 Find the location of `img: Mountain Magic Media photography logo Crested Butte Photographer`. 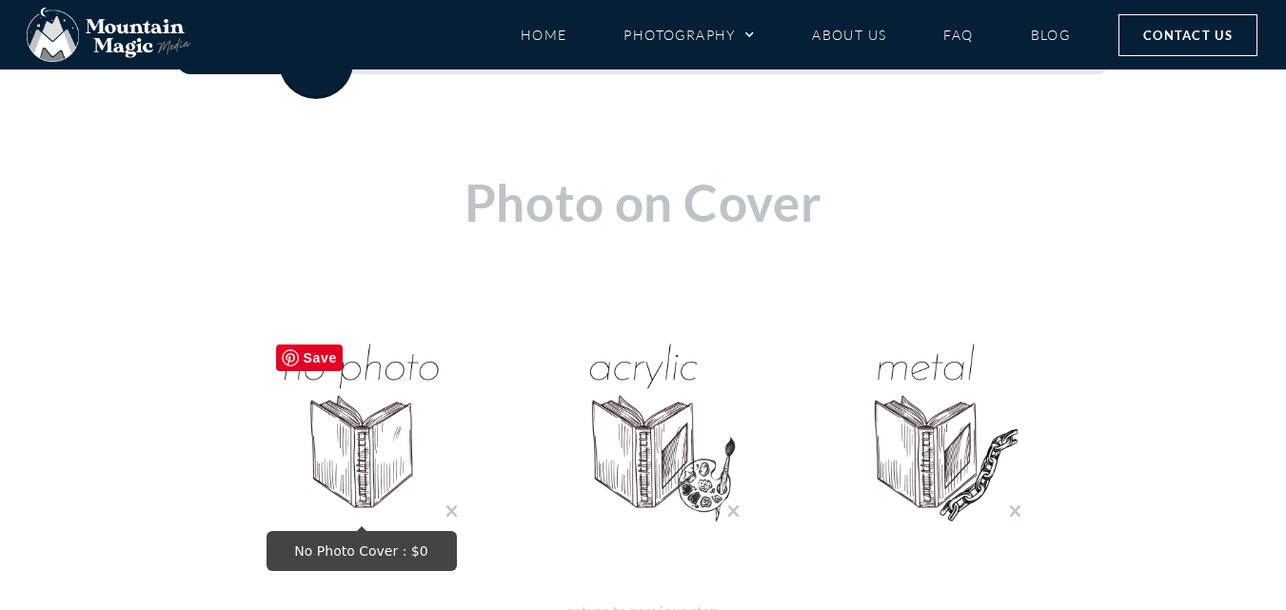

img: Mountain Magic Media photography logo Crested Butte Photographer is located at coordinates (108, 35).